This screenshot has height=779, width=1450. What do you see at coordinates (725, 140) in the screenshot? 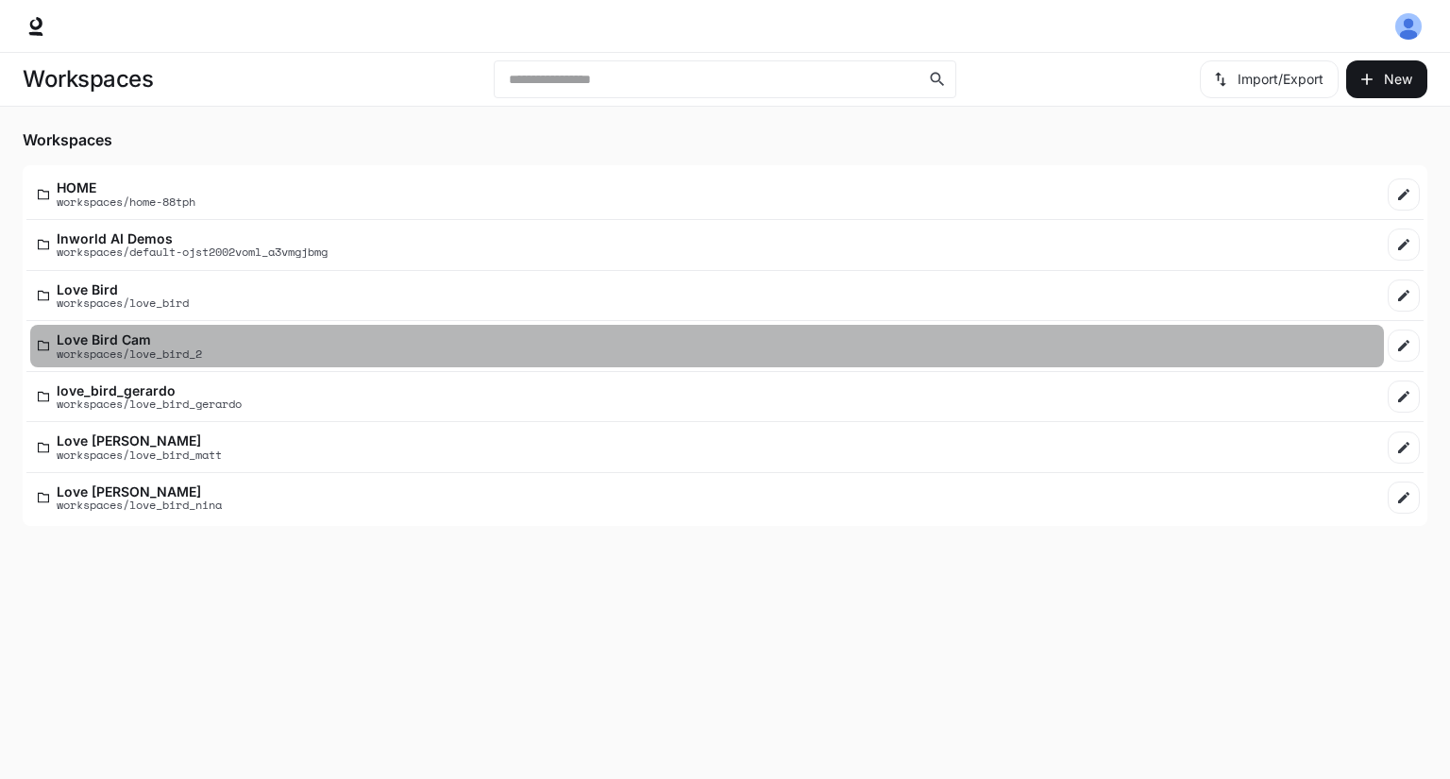
I see `h5: Workspaces` at bounding box center [725, 140].